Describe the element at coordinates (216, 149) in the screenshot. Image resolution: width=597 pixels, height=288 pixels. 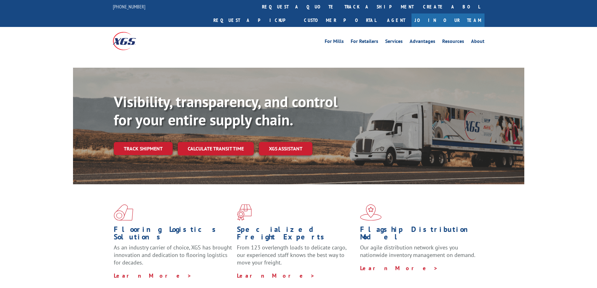
I see `a: Calculate transit time` at that location.